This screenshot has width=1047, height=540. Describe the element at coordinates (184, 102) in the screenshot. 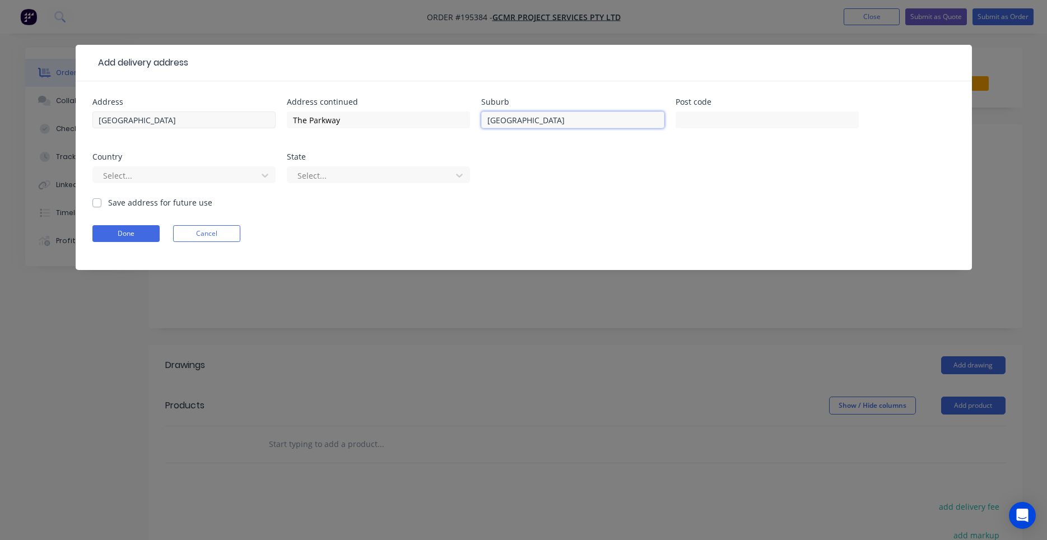

I see `div: Address` at that location.